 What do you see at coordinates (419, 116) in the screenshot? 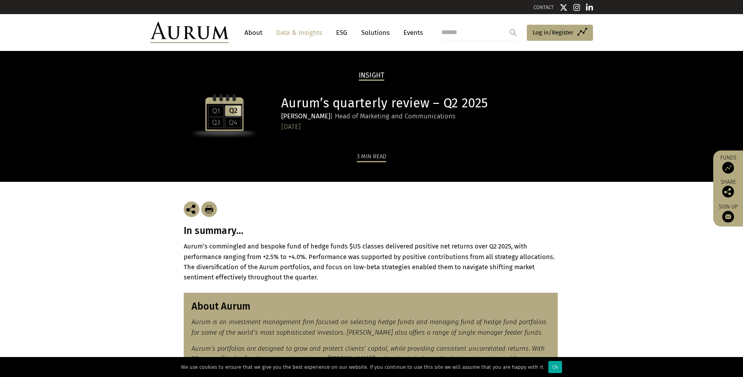
I see `div: | Head of Marketing and Communications` at bounding box center [419, 116].